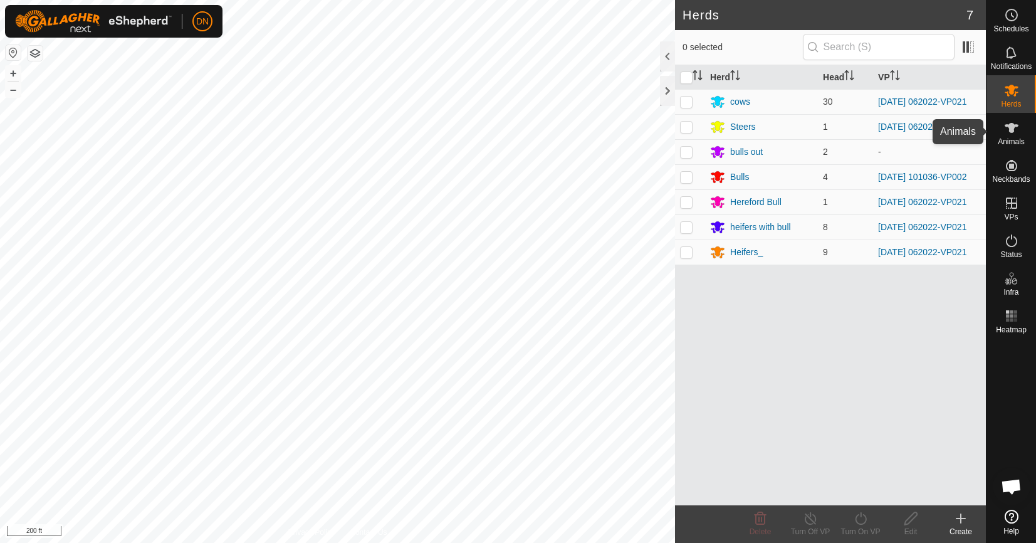 The width and height of the screenshot is (1036, 543). What do you see at coordinates (828, 102) in the screenshot?
I see `span: 30` at bounding box center [828, 102].